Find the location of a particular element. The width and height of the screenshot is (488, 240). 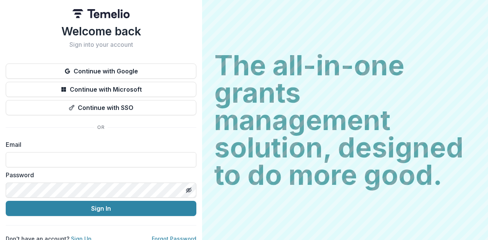

button: Toggle password visibility is located at coordinates (189, 191).